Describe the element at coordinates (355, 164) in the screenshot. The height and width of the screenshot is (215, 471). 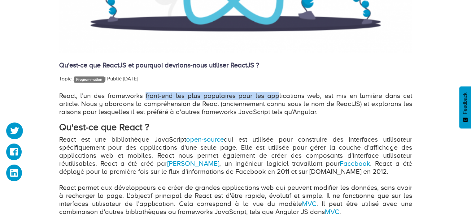
I see `a: Facebook` at that location.